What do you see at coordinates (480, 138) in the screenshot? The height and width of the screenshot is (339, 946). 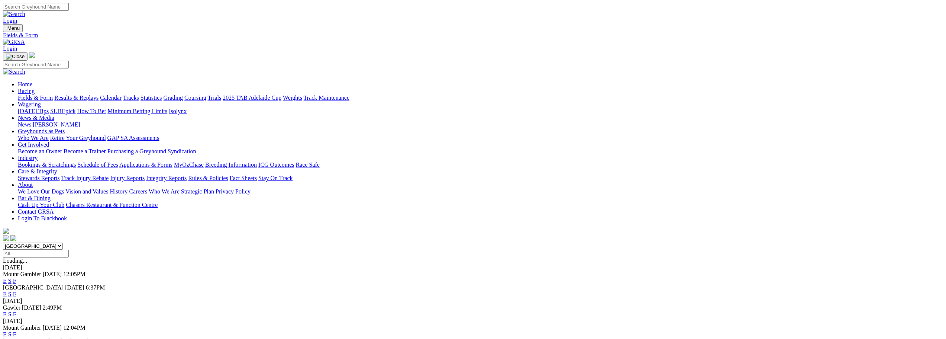 I see `div: Greyhounds as Pets` at bounding box center [480, 138].